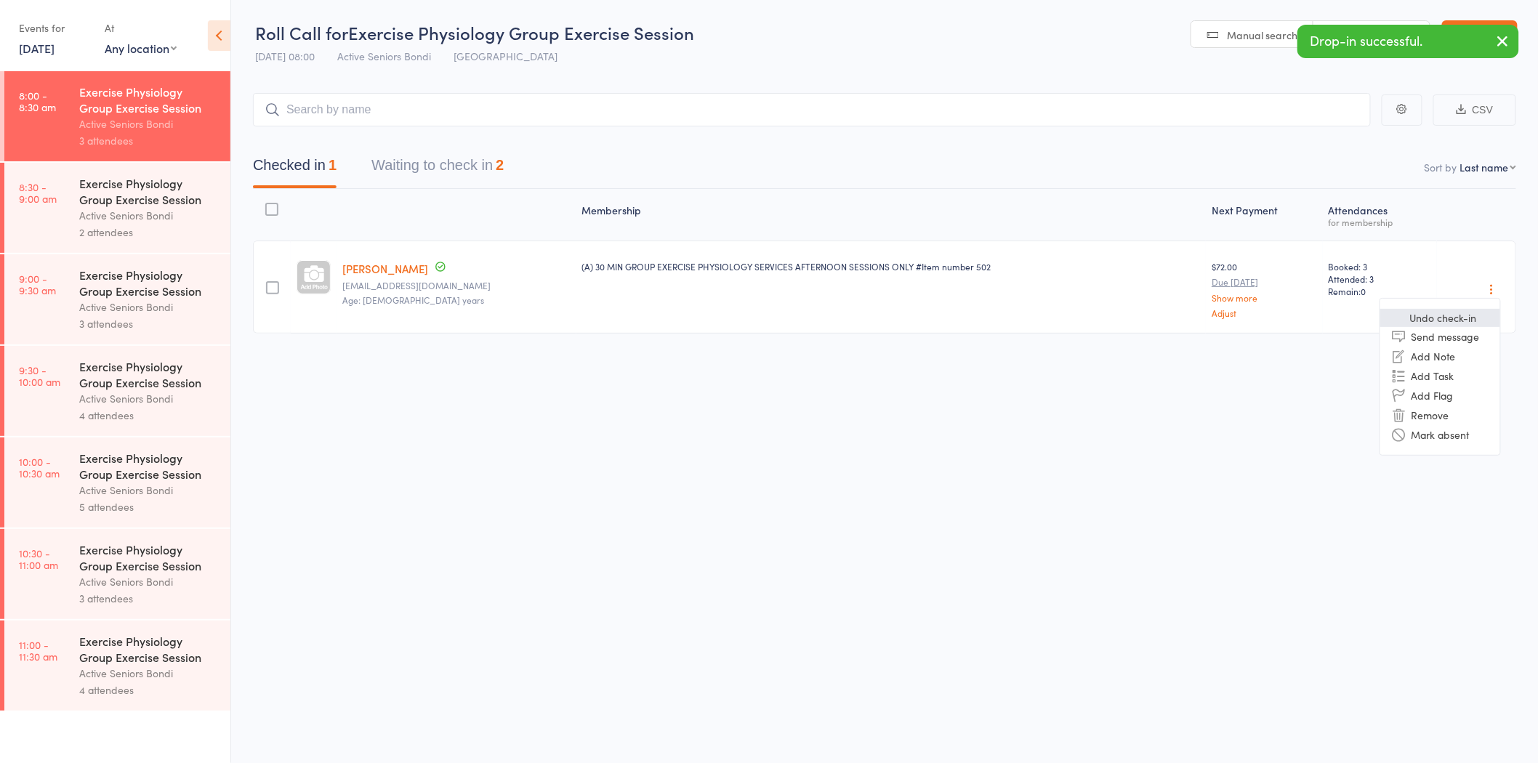 The height and width of the screenshot is (763, 1538). I want to click on div: 1, so click(332, 165).